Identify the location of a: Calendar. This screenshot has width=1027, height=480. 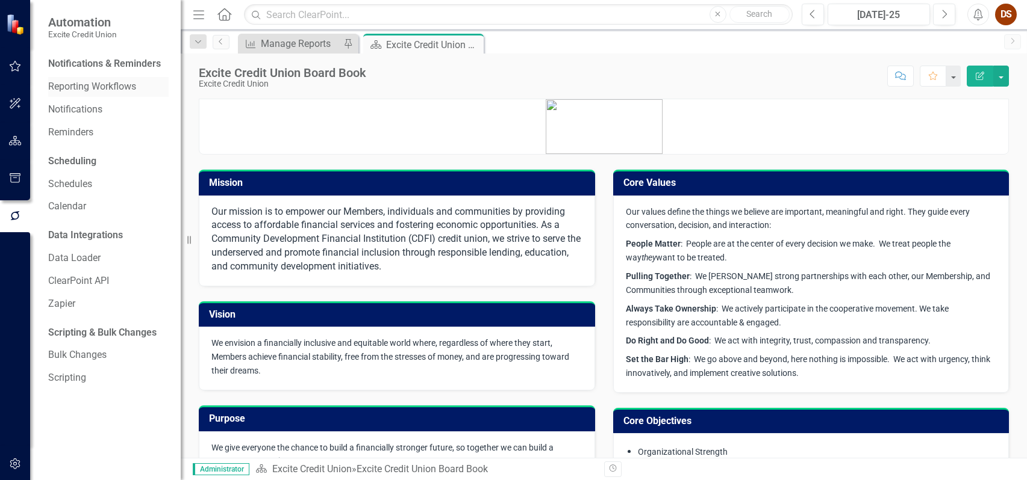
(108, 207).